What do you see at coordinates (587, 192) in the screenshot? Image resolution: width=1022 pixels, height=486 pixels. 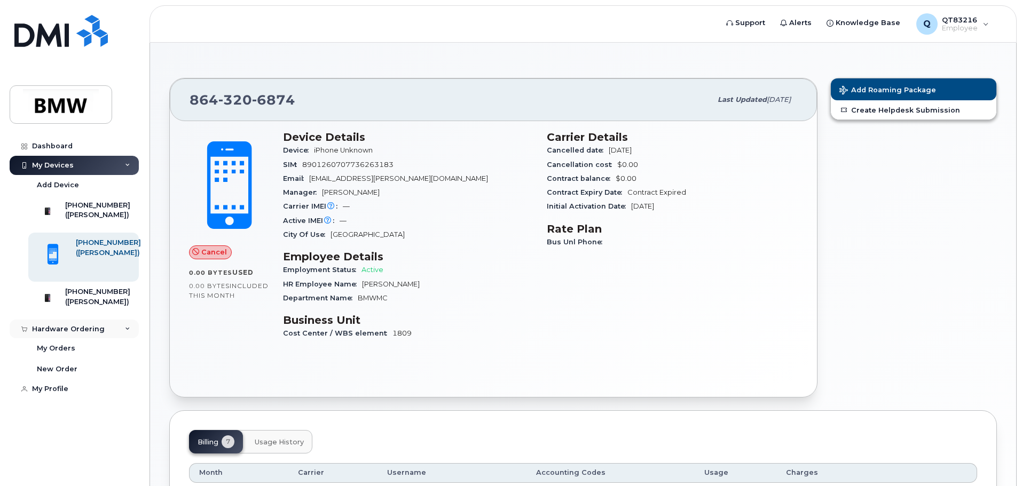 I see `span: Contract Expiry Date` at bounding box center [587, 192].